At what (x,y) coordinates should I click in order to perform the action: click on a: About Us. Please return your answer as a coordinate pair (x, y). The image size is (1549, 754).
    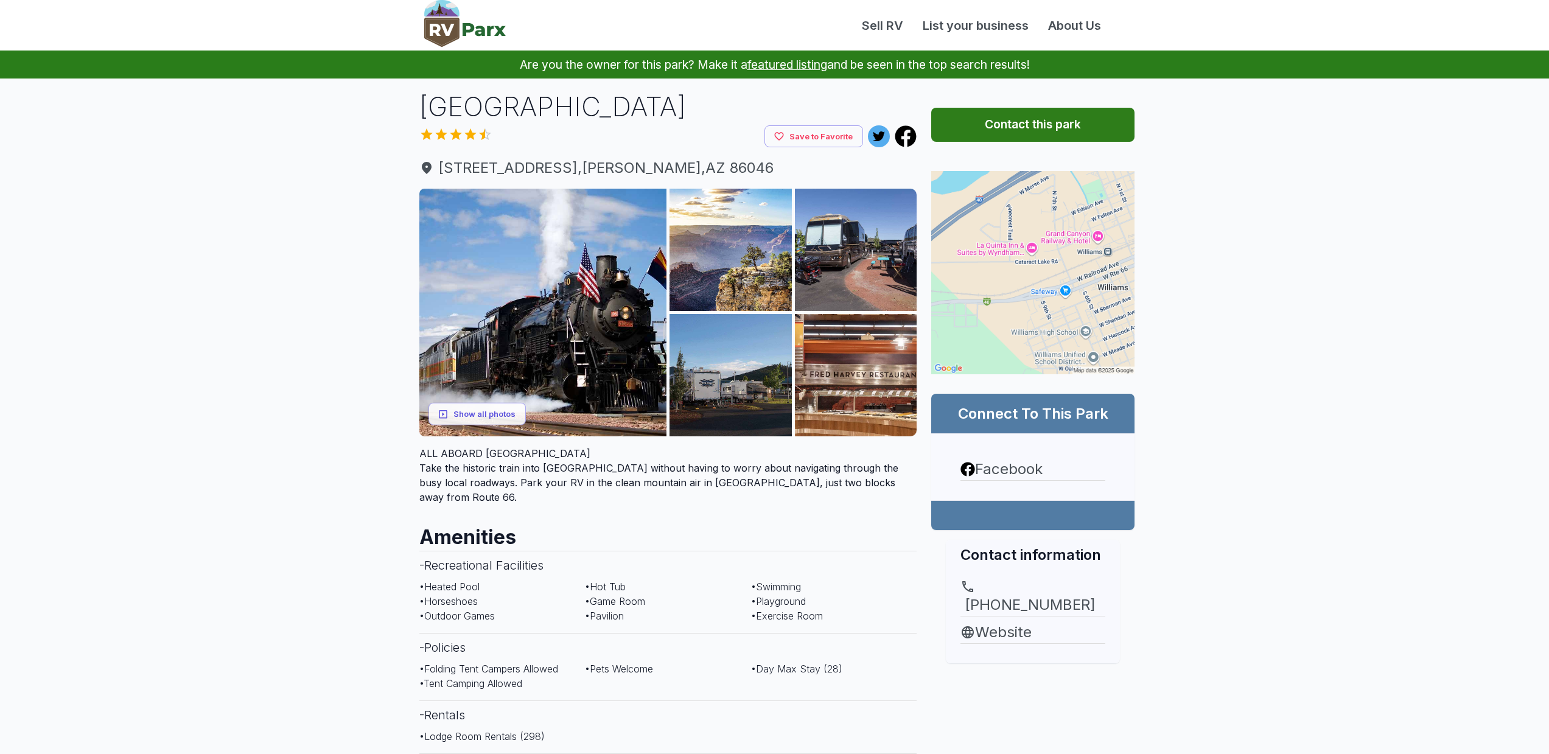
    Looking at the image, I should click on (1074, 26).